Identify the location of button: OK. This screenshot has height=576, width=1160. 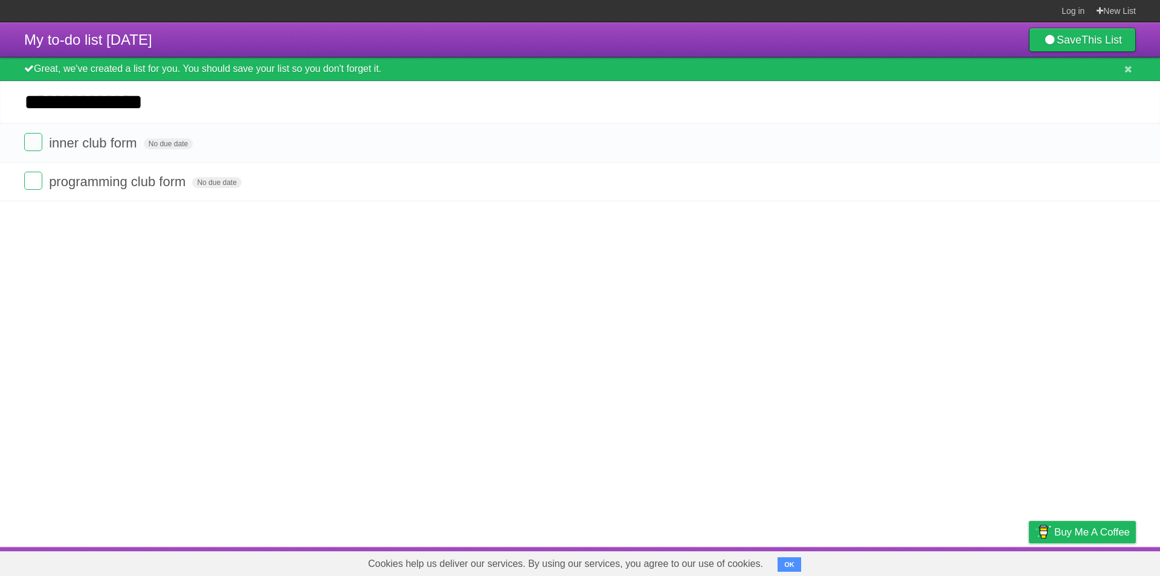
(789, 564).